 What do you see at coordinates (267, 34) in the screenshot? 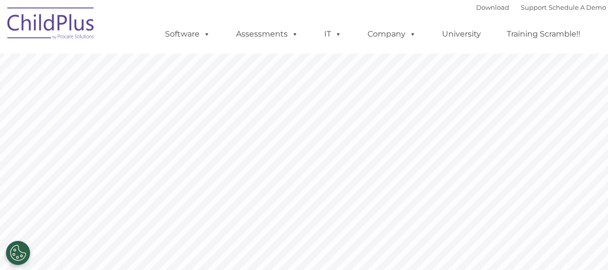
I see `a: Assessments` at bounding box center [267, 34].